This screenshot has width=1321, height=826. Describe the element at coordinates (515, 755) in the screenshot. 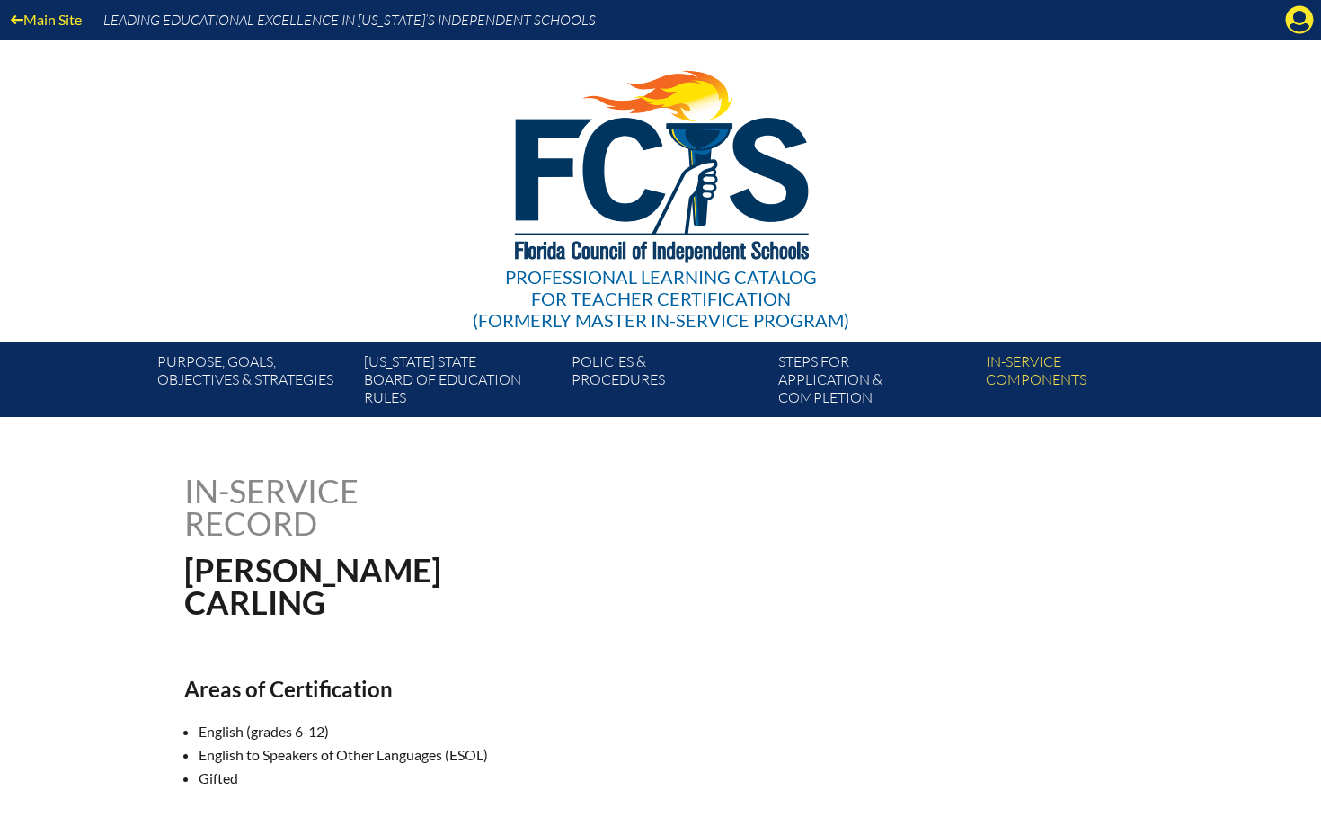

I see `li: English to Speakers of Other Languages (ESOL)` at that location.